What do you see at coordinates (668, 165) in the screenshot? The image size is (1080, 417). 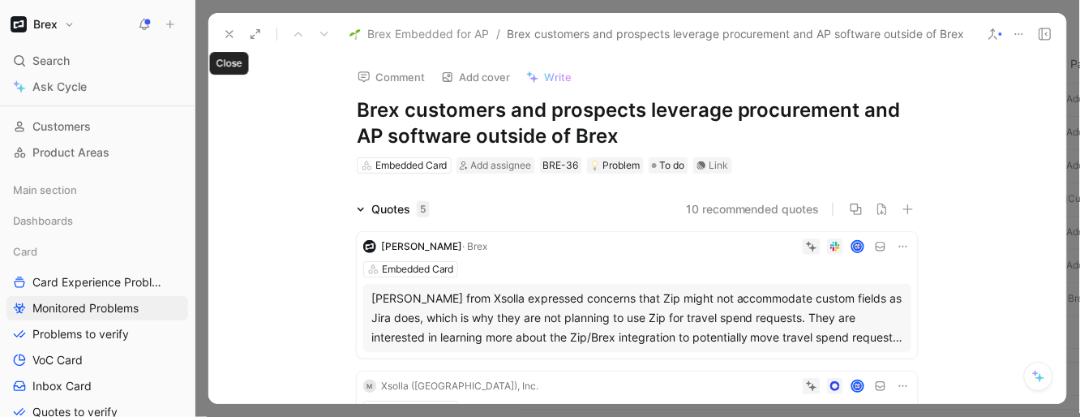 I see `div: To do` at bounding box center [668, 165].